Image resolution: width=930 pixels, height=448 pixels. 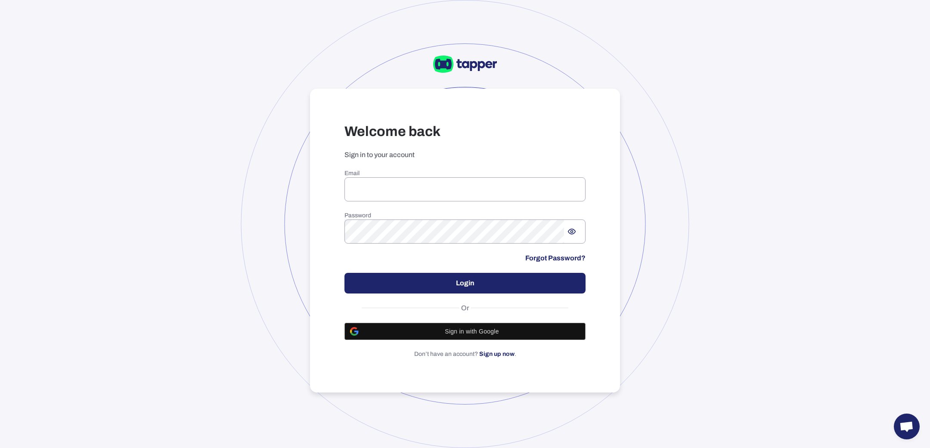 I want to click on p: Don’t have an account? ., so click(x=465, y=354).